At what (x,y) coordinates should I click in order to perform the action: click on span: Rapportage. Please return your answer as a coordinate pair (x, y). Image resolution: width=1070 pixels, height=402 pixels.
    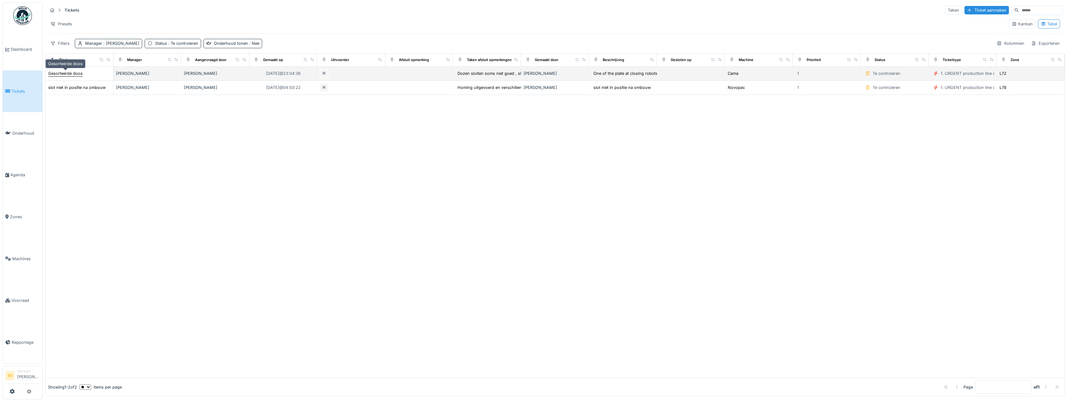
    Looking at the image, I should click on (26, 342).